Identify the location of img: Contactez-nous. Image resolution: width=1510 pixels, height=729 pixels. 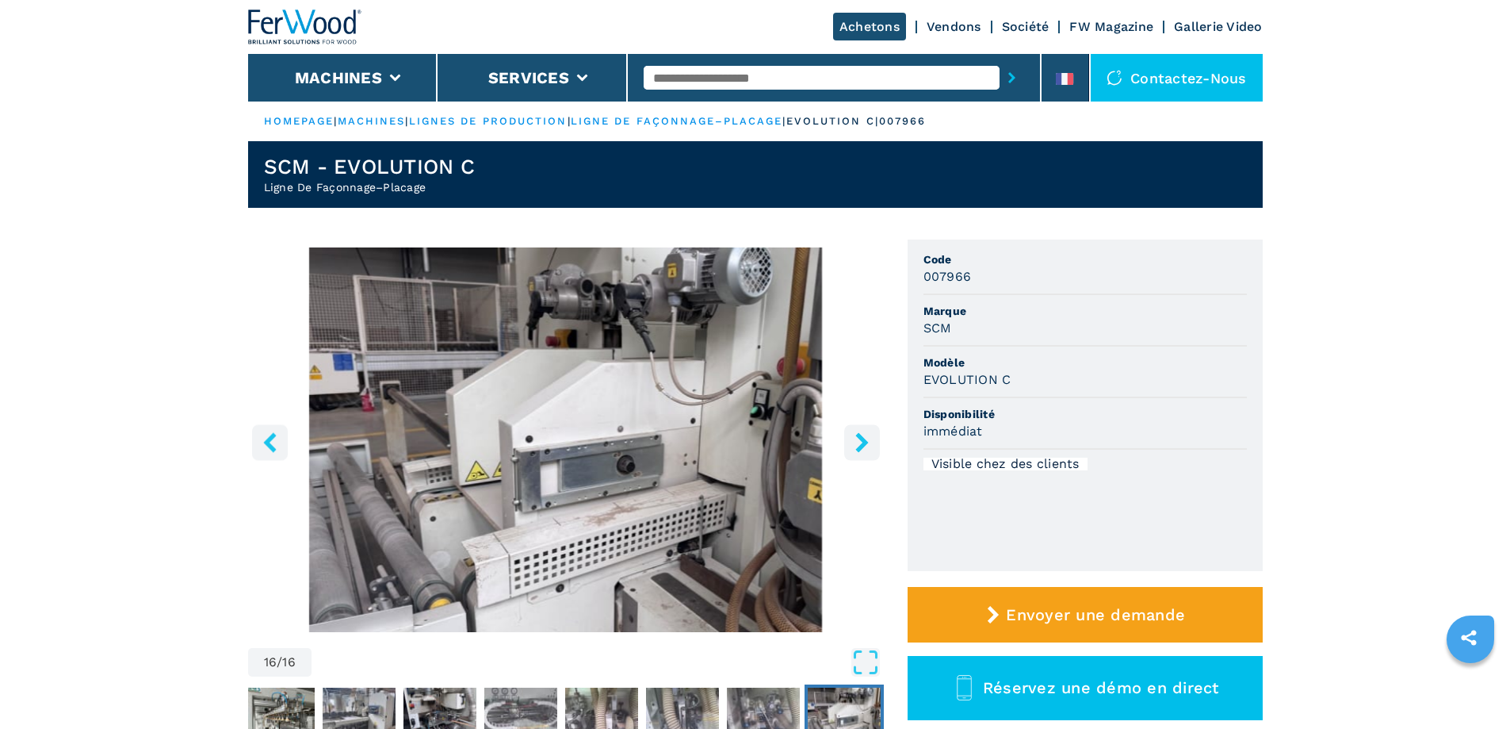
(1115, 78).